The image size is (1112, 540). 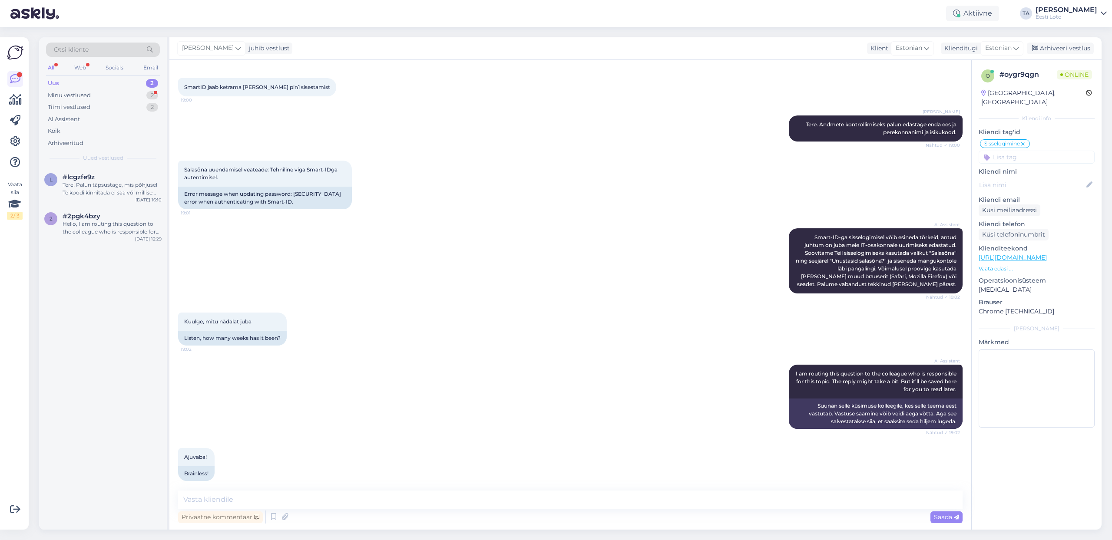 I want to click on p: Kliendi nimi, so click(x=1037, y=172).